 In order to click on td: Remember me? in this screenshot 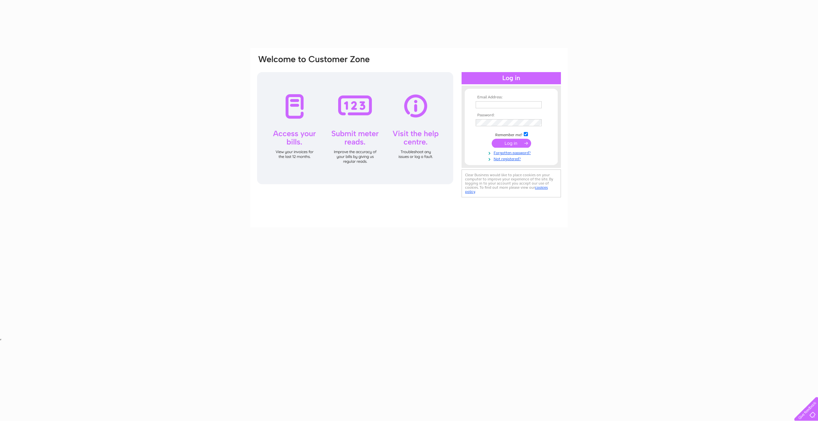, I will do `click(511, 134)`.